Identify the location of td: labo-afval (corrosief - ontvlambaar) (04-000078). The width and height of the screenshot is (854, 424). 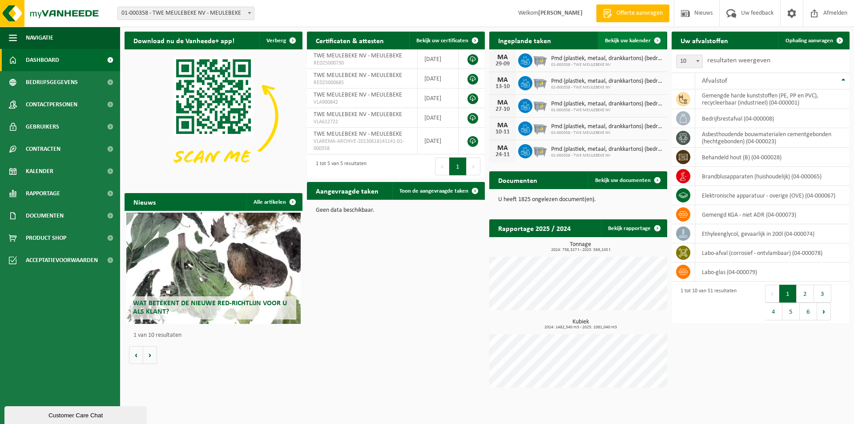
(772, 253).